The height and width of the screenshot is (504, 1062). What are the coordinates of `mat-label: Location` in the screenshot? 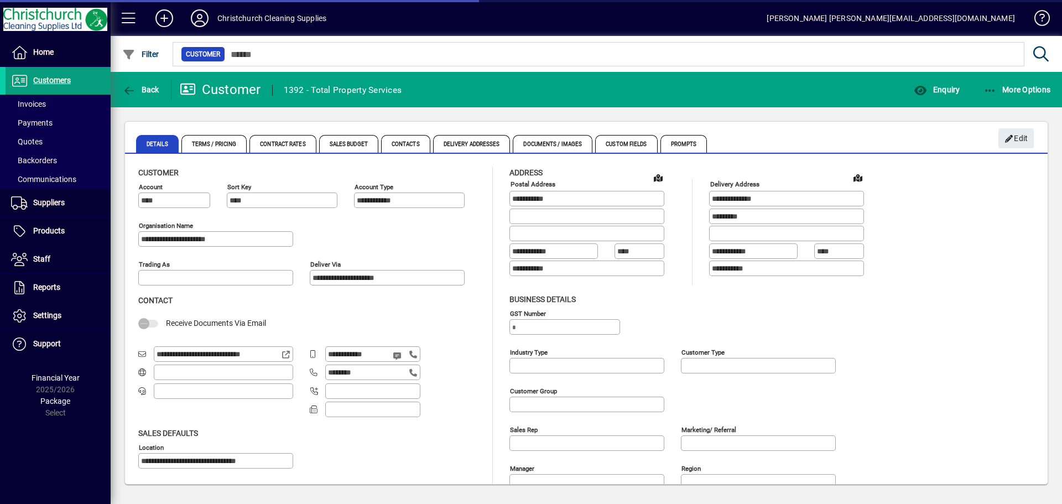 It's located at (151, 447).